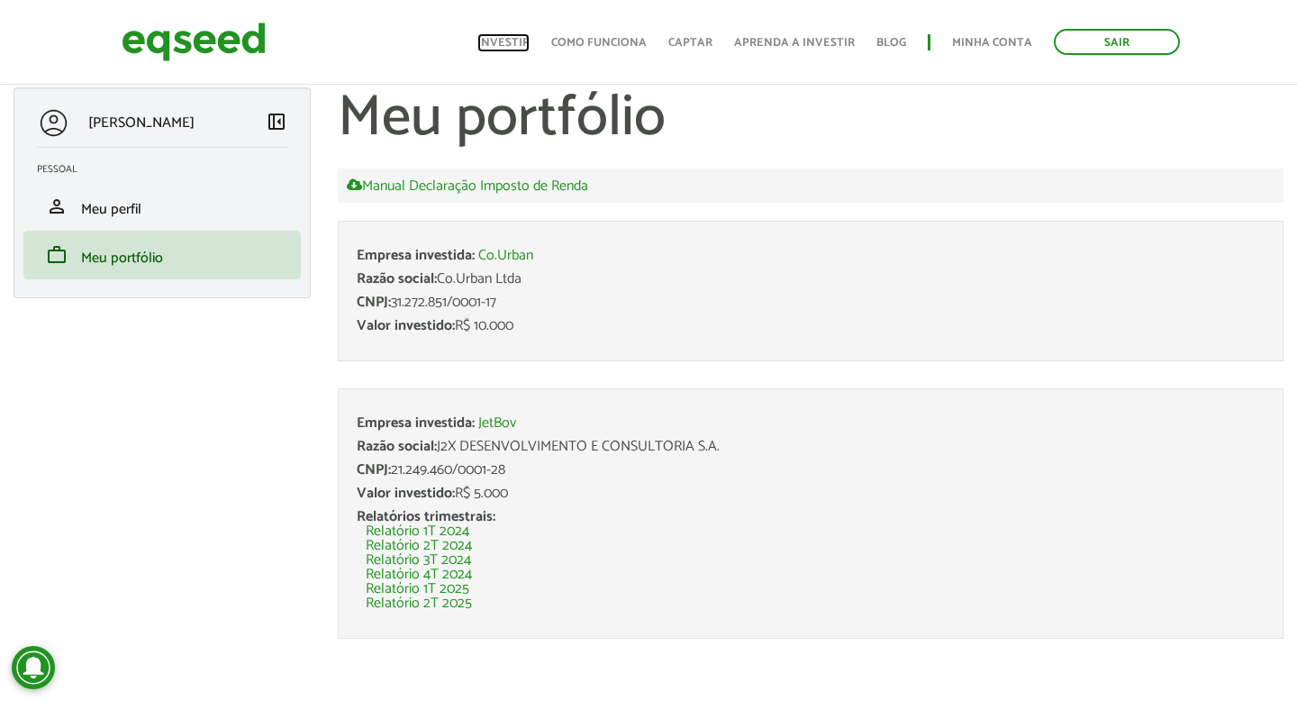 This screenshot has width=1297, height=701. I want to click on div: Co.Urban Ltda, so click(811, 279).